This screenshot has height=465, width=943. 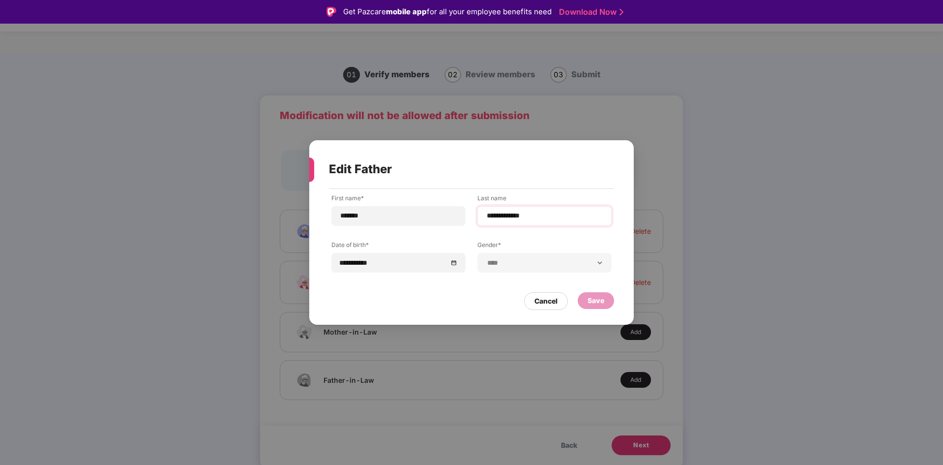 I want to click on a: Download Now, so click(x=590, y=12).